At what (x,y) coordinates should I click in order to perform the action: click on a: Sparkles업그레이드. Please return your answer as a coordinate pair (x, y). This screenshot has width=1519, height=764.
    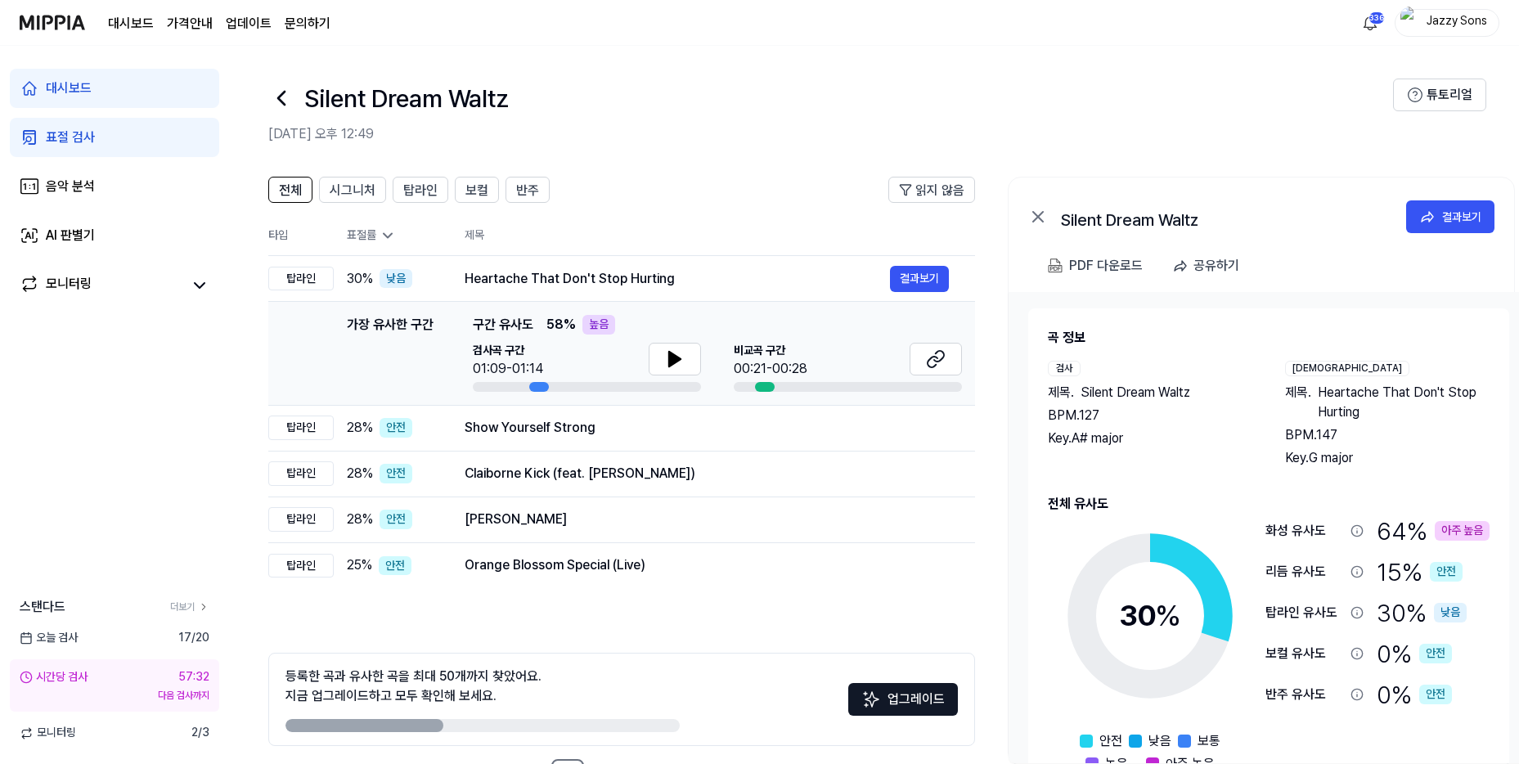
    Looking at the image, I should click on (903, 704).